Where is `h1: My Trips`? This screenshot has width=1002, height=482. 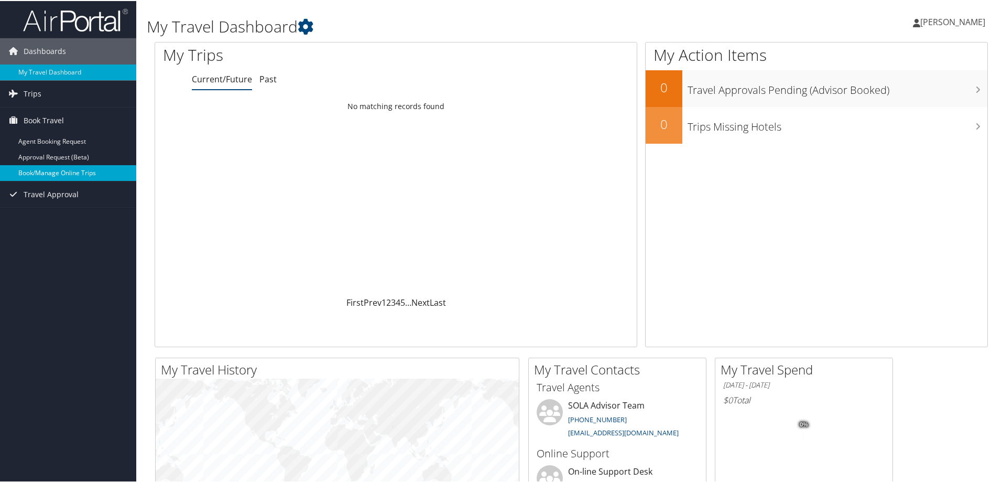 h1: My Trips is located at coordinates (296, 54).